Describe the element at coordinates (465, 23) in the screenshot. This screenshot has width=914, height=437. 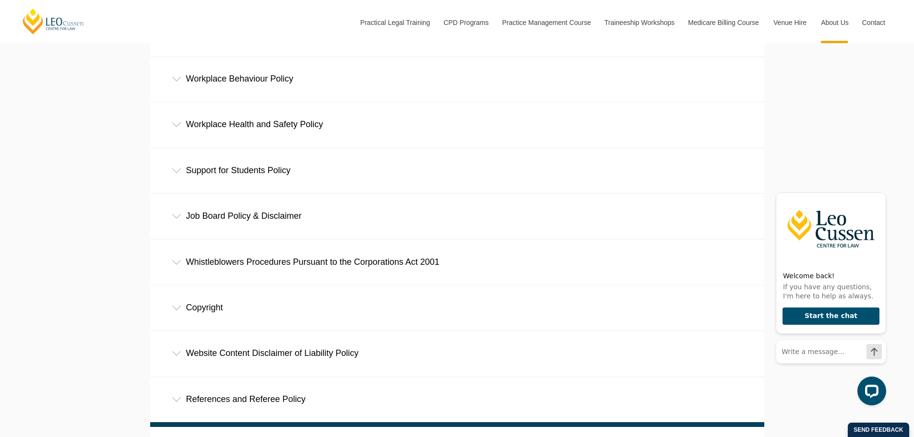
I see `a: CPD Programs` at that location.